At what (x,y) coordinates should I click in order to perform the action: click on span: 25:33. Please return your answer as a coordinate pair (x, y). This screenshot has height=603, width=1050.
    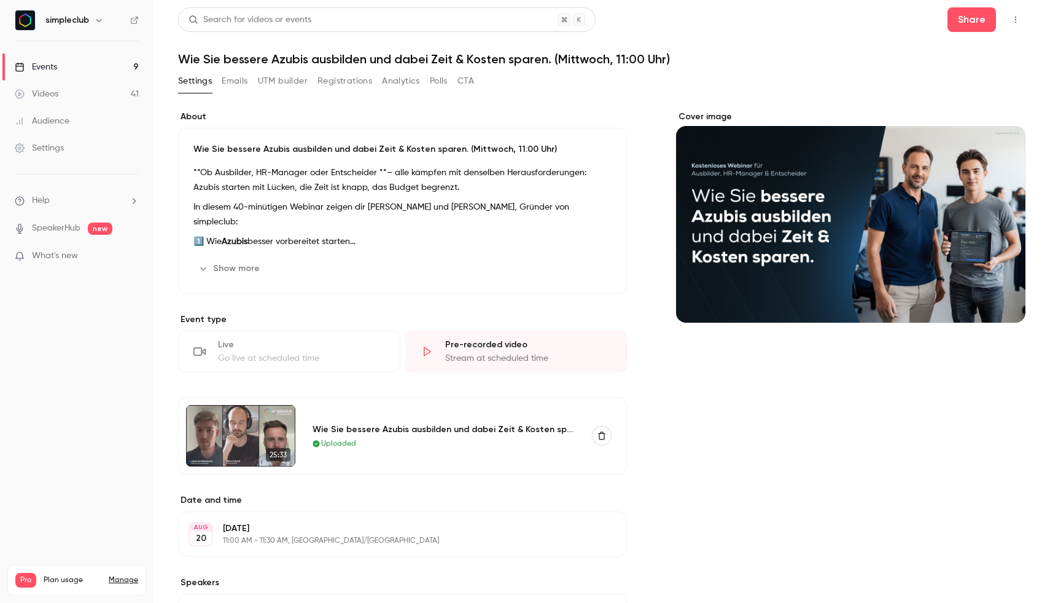
    Looking at the image, I should click on (278, 455).